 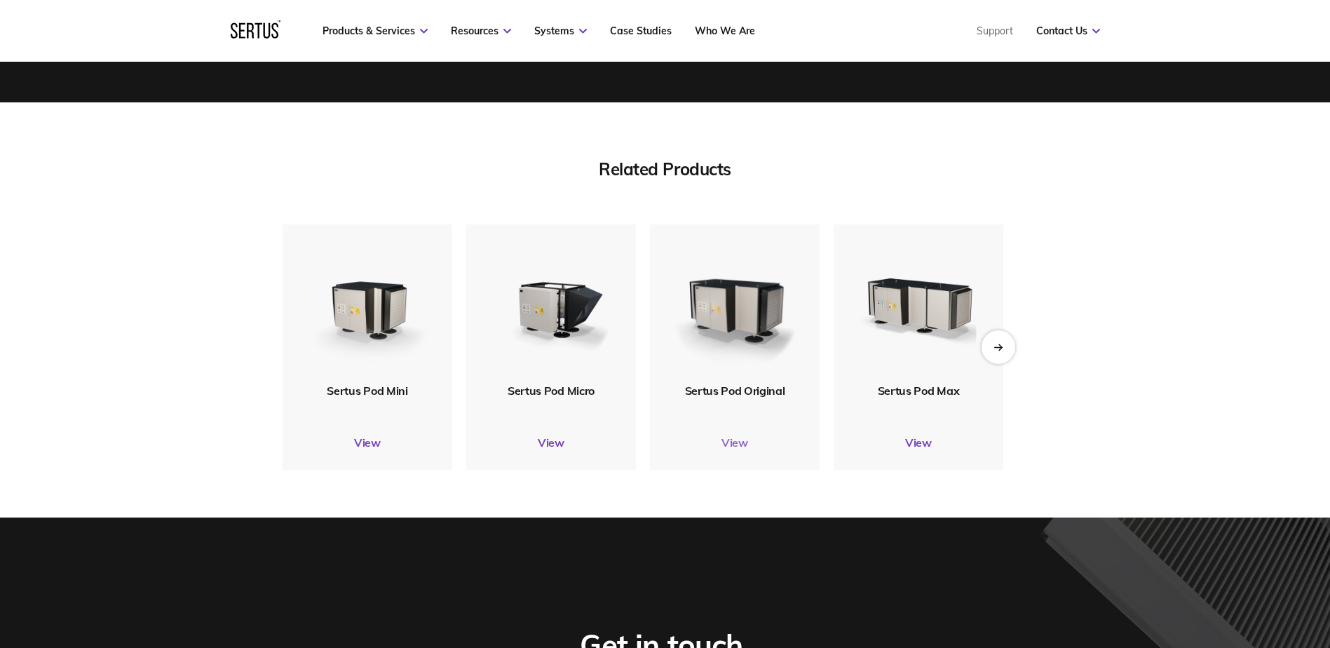 I want to click on div: Next slide, so click(x=998, y=347).